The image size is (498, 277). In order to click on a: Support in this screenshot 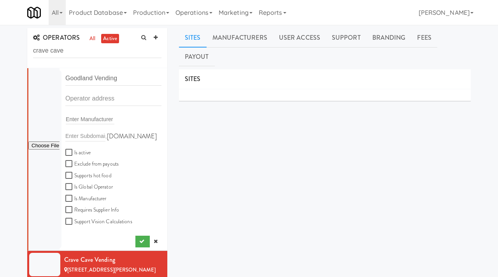, I will do `click(346, 38)`.